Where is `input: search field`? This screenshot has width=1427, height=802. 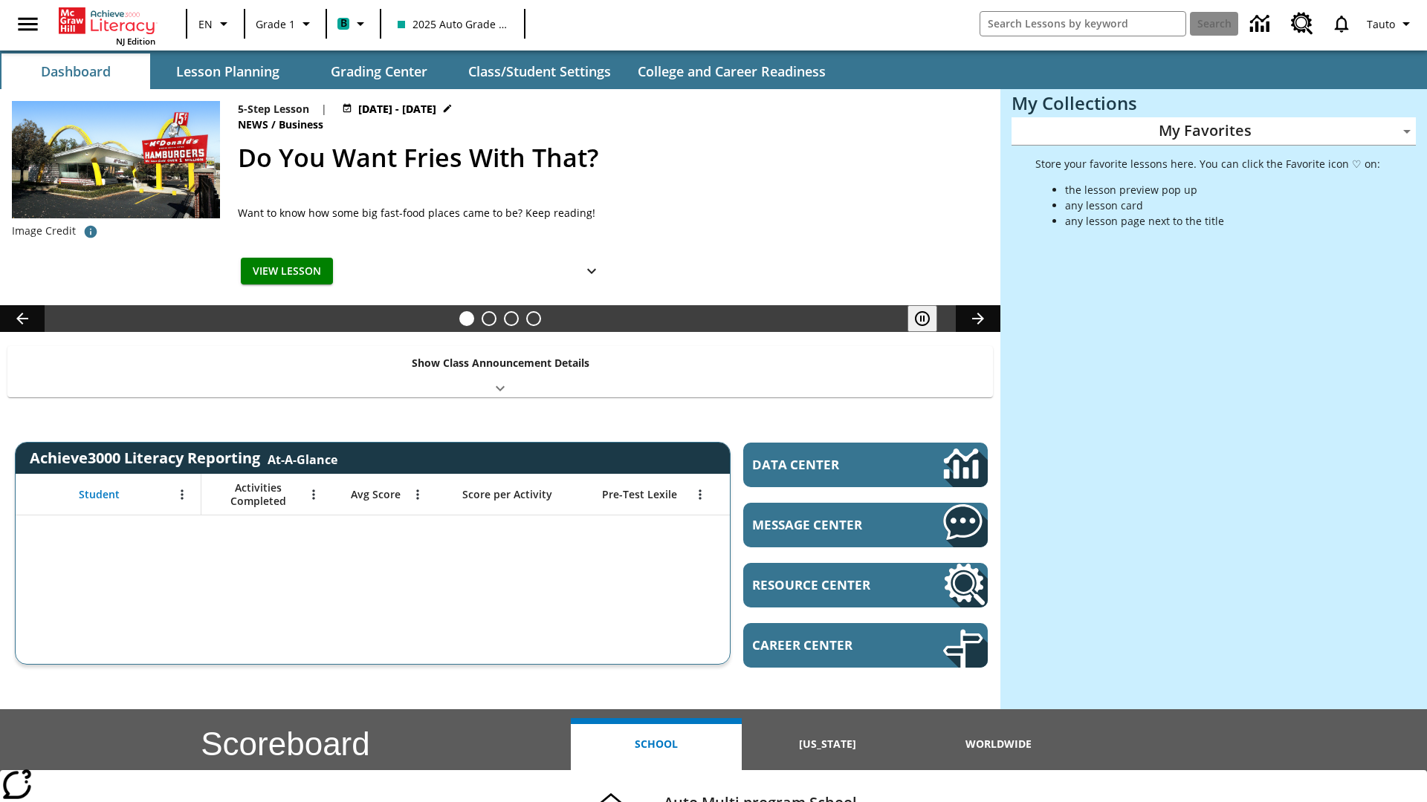
input: search field is located at coordinates (1083, 24).